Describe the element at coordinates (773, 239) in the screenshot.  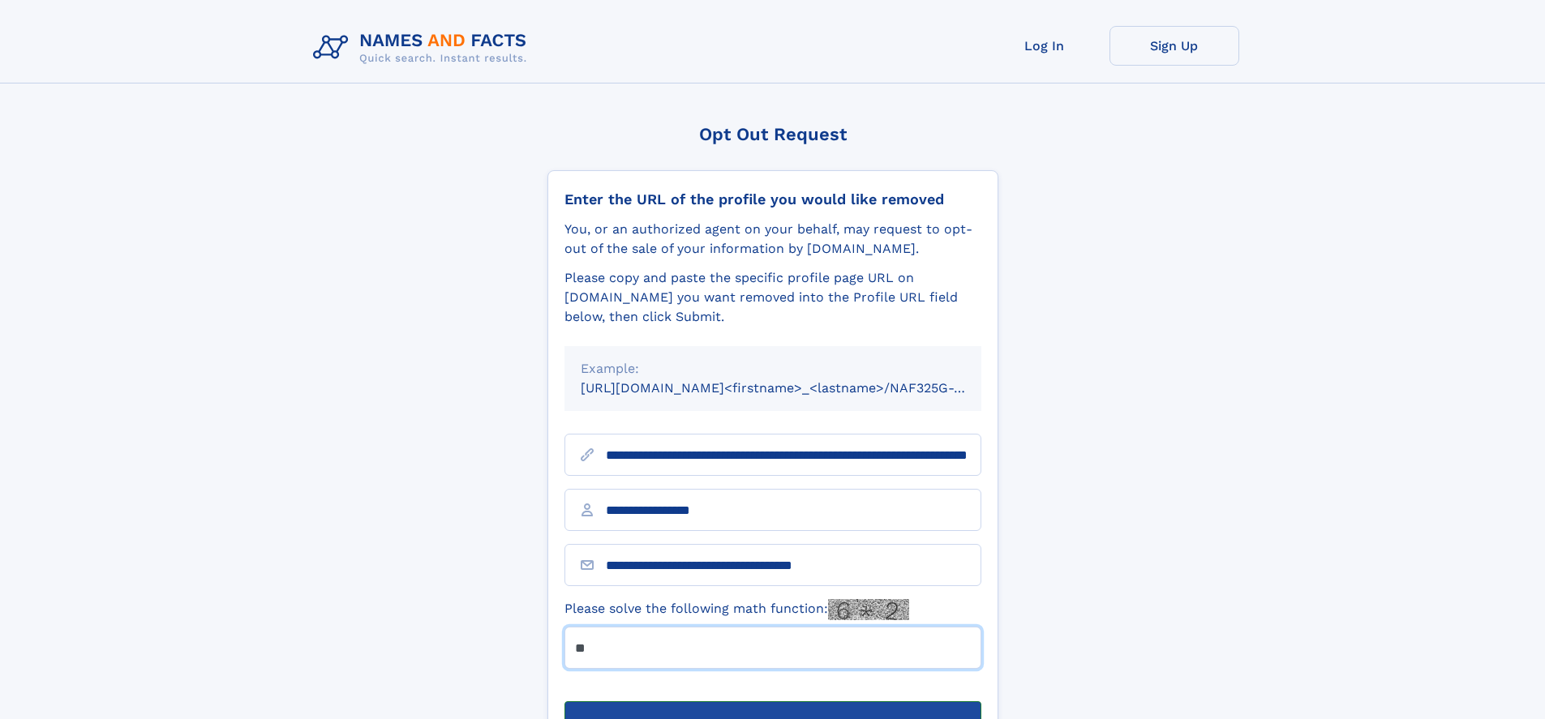
I see `div: You, or an authorized agent on your behalf, may request to opt-out of the sale of your informatio...` at that location.